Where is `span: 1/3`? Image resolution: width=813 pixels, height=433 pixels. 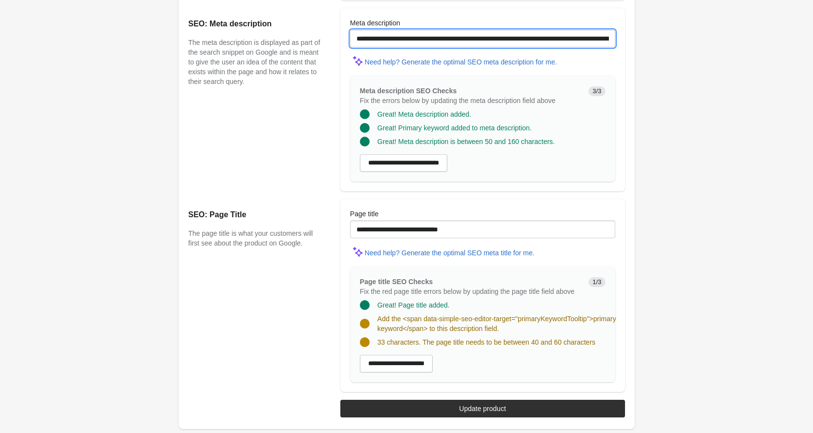
span: 1/3 is located at coordinates (597, 282).